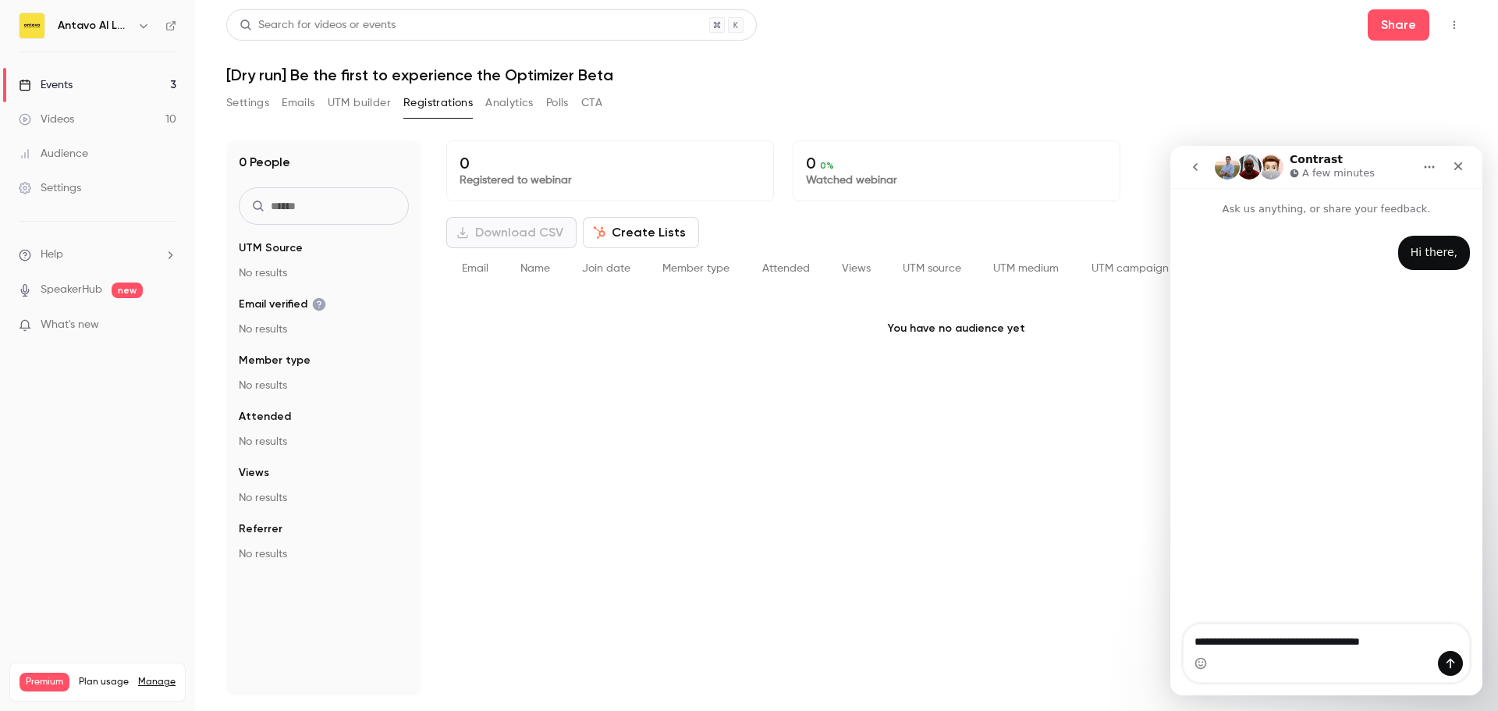 Image resolution: width=1498 pixels, height=711 pixels. Describe the element at coordinates (288, 20) in the screenshot. I see `div: Close` at that location.